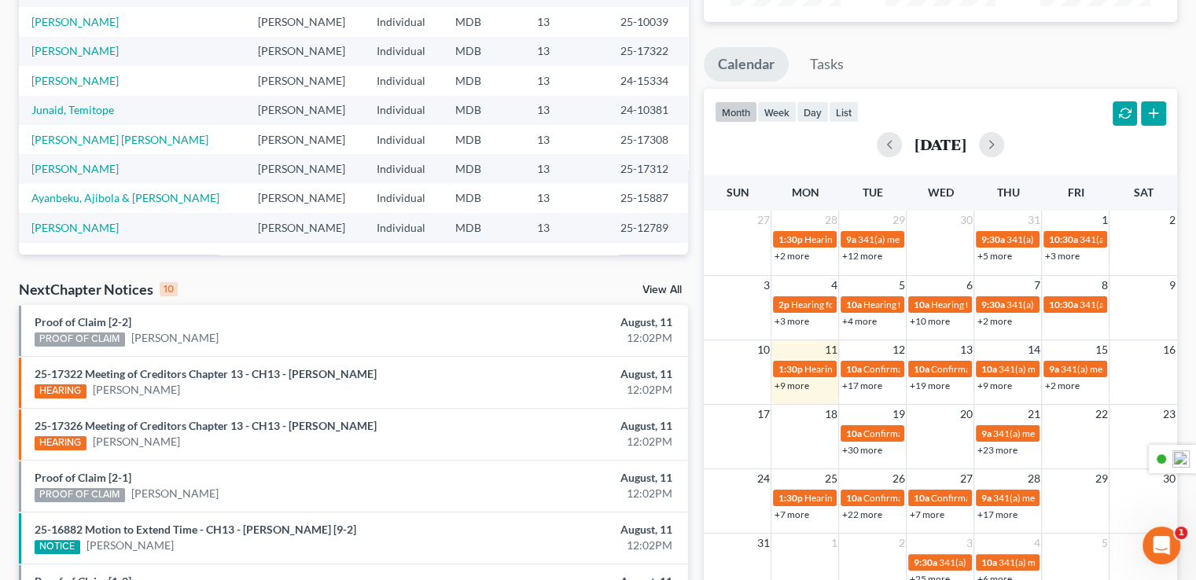 This screenshot has width=1196, height=580. Describe the element at coordinates (830, 220) in the screenshot. I see `span: 28` at that location.